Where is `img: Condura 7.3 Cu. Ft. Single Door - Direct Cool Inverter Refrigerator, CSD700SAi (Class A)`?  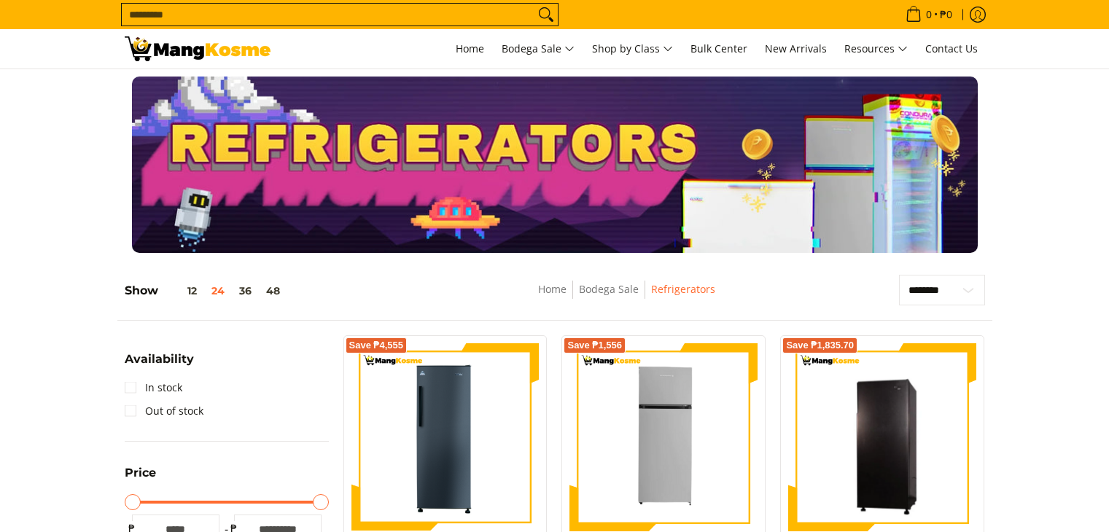 img: Condura 7.3 Cu. Ft. Single Door - Direct Cool Inverter Refrigerator, CSD700SAi (Class A) is located at coordinates (882, 438).